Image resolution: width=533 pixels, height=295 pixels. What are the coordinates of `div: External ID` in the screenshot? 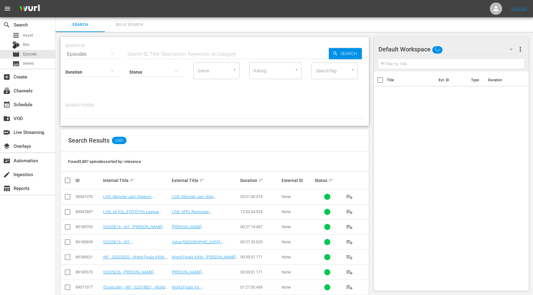 It's located at (297, 181).